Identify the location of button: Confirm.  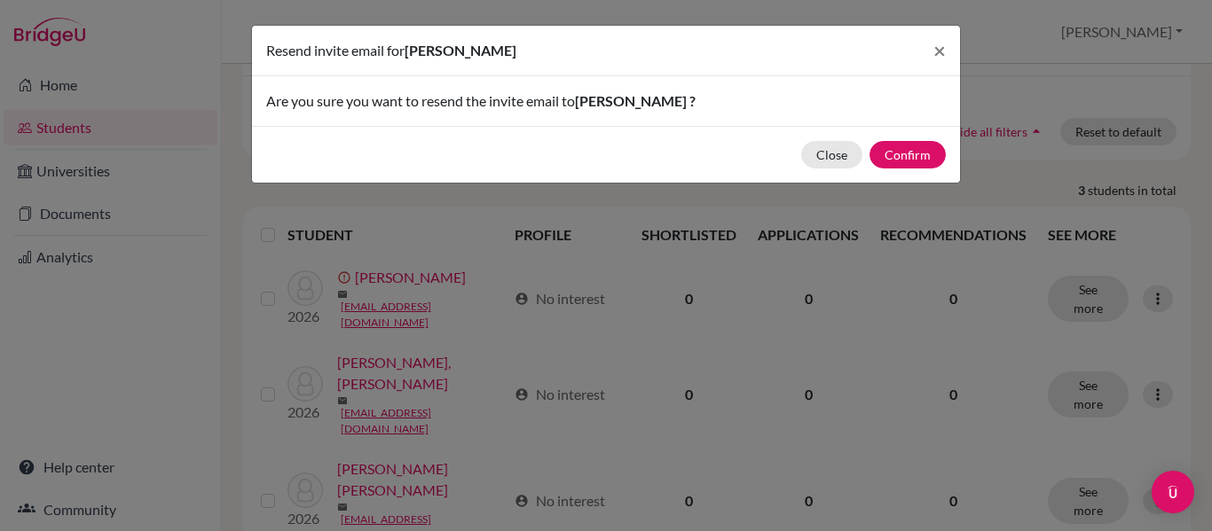
(907, 154).